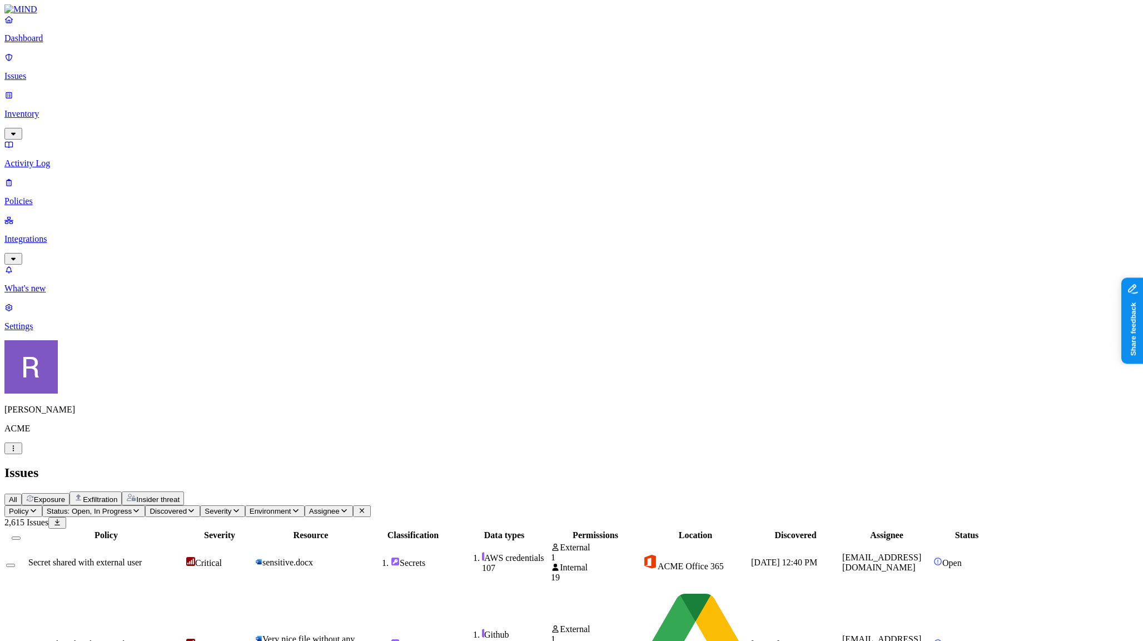 This screenshot has width=1143, height=641. I want to click on div: Resource, so click(311, 535).